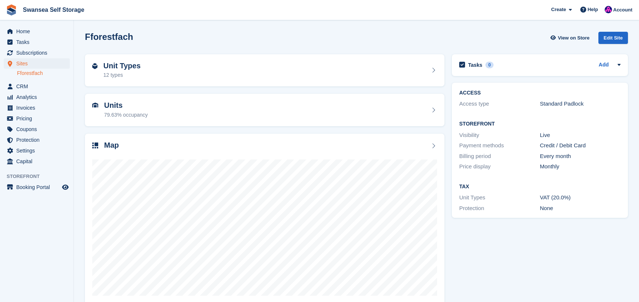  I want to click on span: Pricing, so click(38, 119).